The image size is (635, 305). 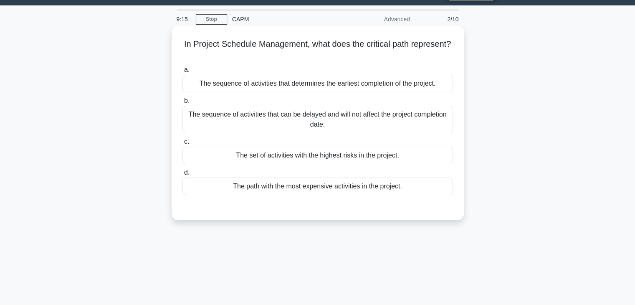 What do you see at coordinates (187, 172) in the screenshot?
I see `span: d.` at bounding box center [187, 172].